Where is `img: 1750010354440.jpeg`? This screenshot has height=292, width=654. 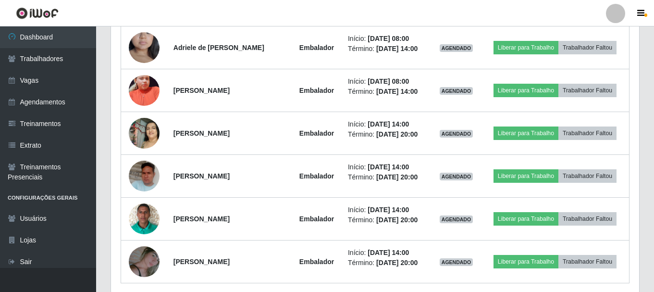 img: 1750010354440.jpeg is located at coordinates (144, 218).